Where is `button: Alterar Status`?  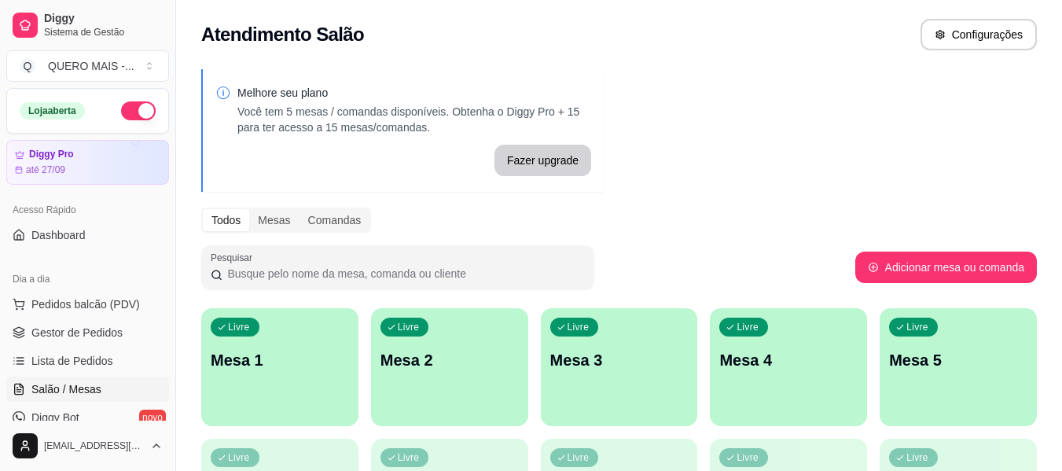 button: Alterar Status is located at coordinates (138, 111).